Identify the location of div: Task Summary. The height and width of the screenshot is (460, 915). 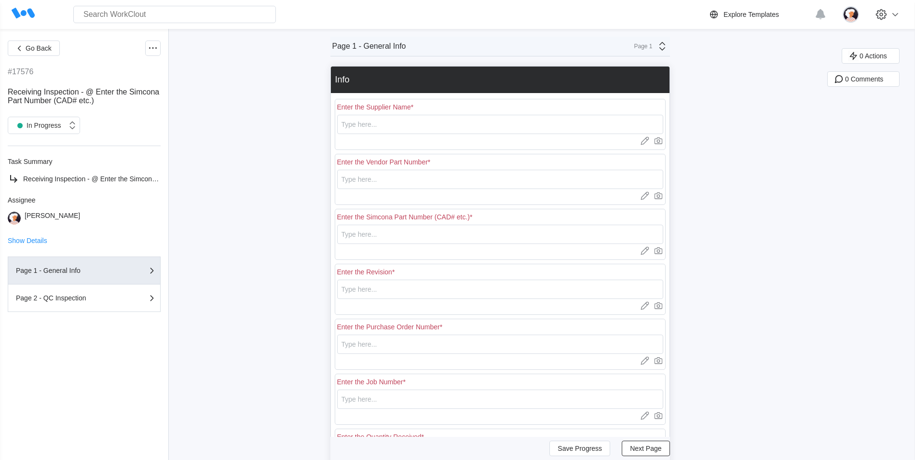
(84, 162).